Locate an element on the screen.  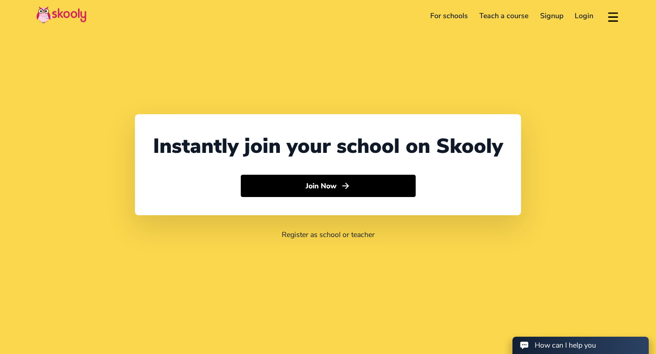
a: Register as school or teacher is located at coordinates (328, 234).